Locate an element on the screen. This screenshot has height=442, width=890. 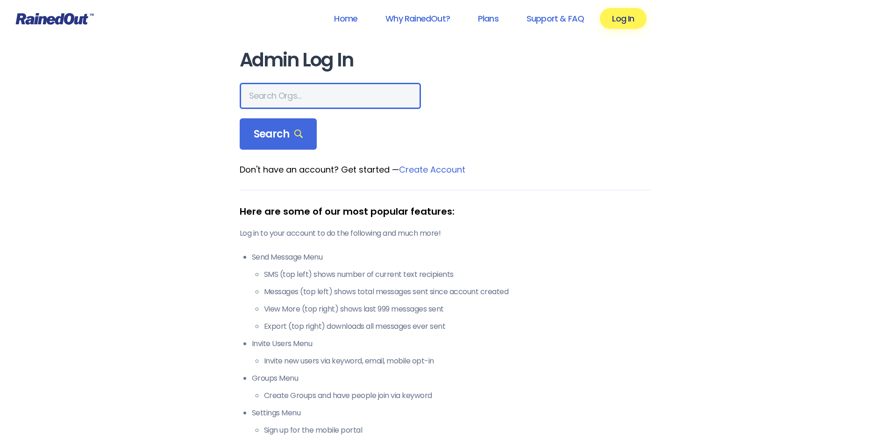
a: Why RainedOut? is located at coordinates (418, 18).